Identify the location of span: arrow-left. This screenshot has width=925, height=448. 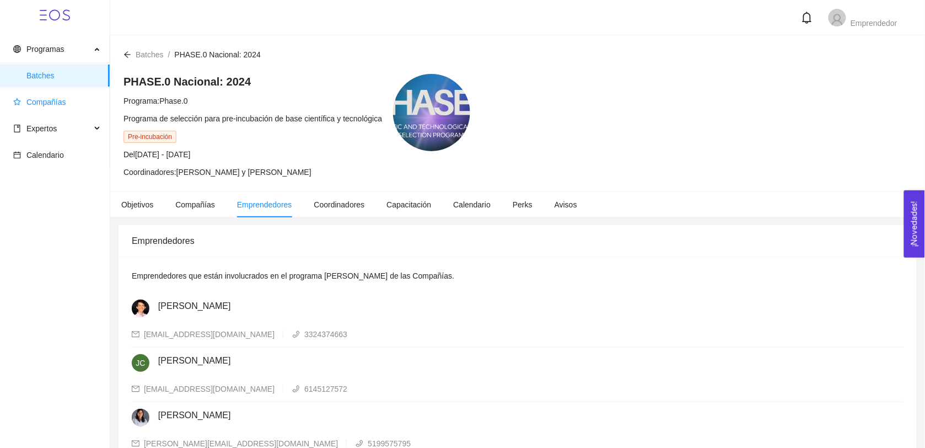
(127, 55).